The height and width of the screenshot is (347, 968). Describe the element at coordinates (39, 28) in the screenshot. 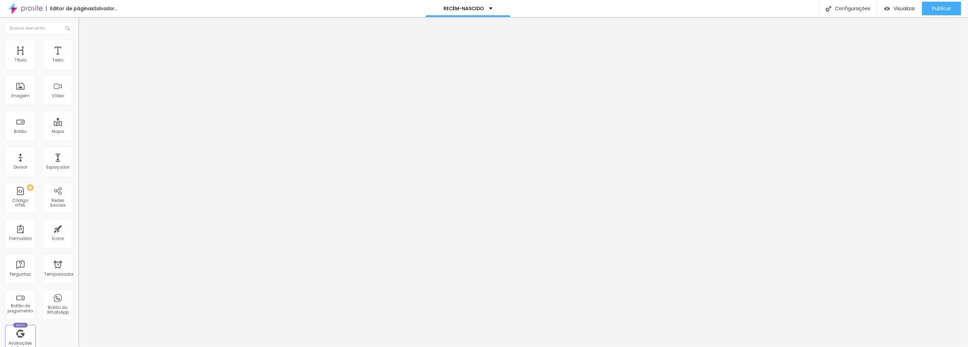

I see `input: Buscar elemento` at that location.